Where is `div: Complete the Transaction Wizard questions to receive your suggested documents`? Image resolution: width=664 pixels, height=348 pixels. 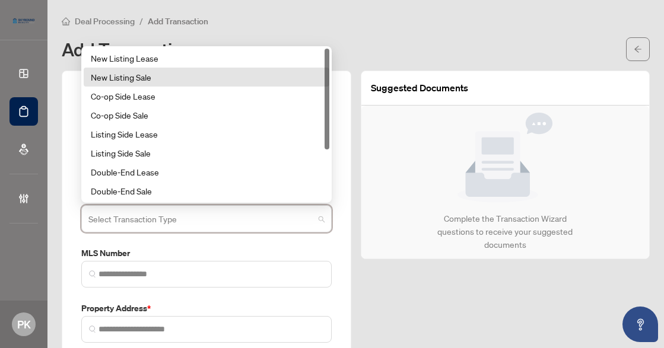
div: Complete the Transaction Wizard questions to receive your suggested documents is located at coordinates (505, 232).